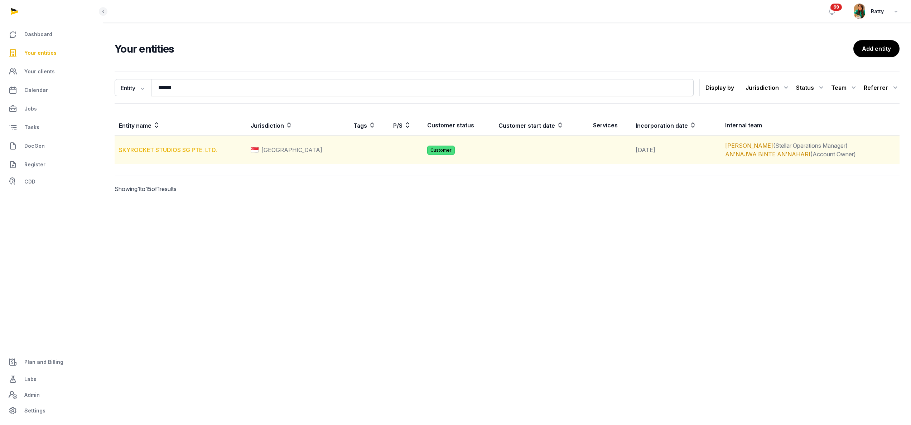  What do you see at coordinates (51, 165) in the screenshot?
I see `a: Register` at bounding box center [51, 165].